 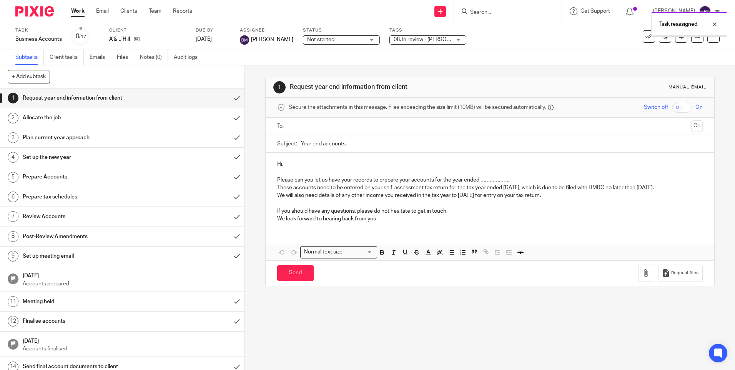 I want to click on small: /17, so click(x=83, y=37).